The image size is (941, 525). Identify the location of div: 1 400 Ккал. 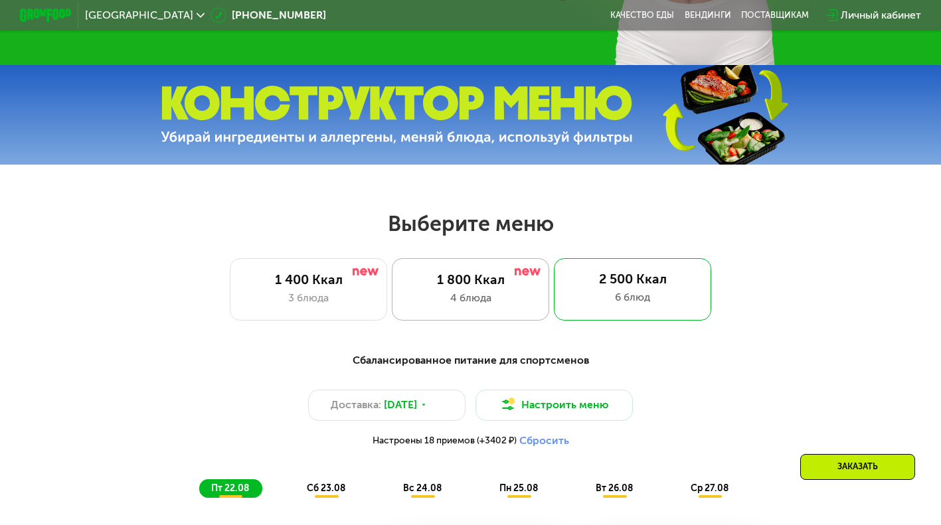
(308, 280).